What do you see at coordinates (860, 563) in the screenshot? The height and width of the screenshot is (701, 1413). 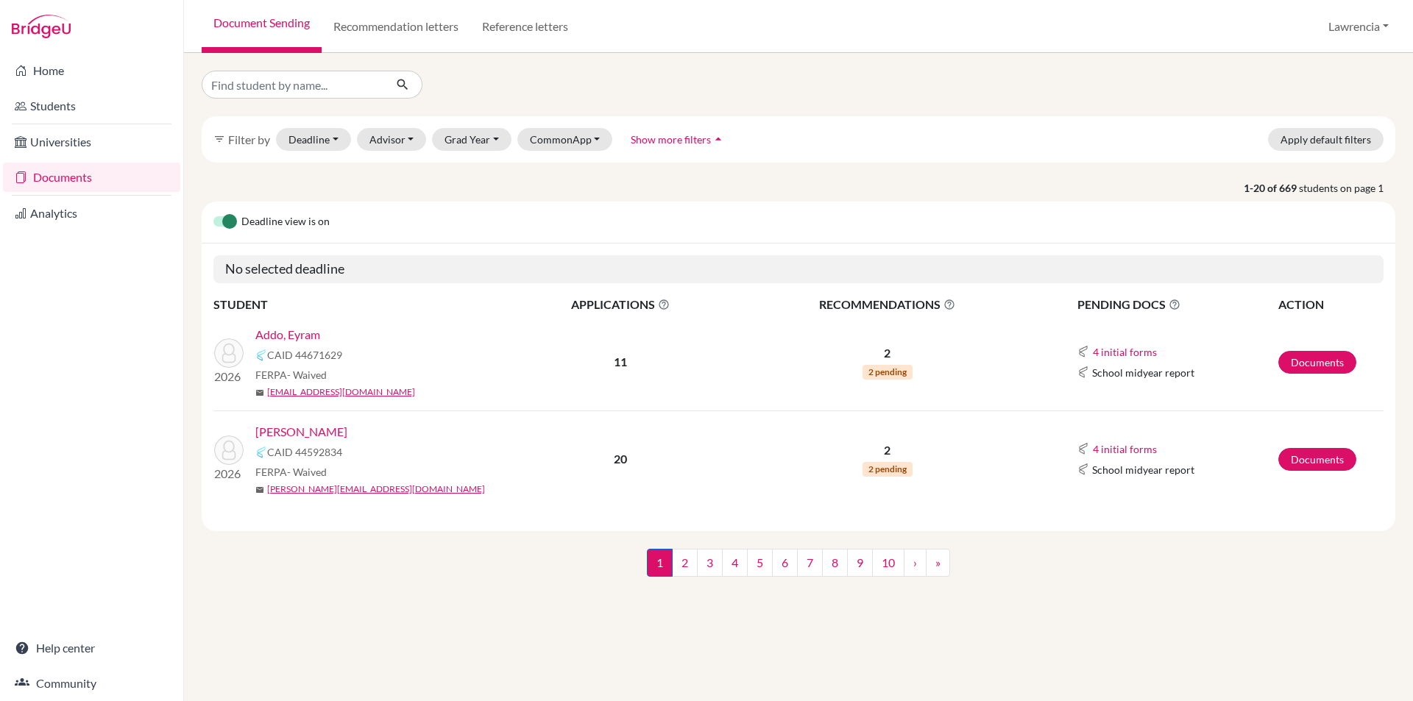 I see `a: 9` at bounding box center [860, 563].